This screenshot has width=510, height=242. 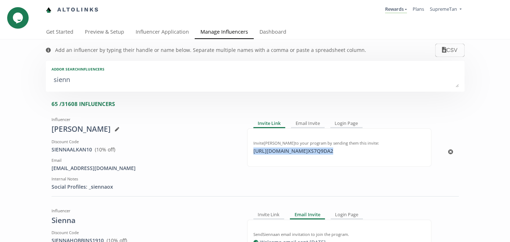 I want to click on a: Manage Influencers, so click(x=224, y=33).